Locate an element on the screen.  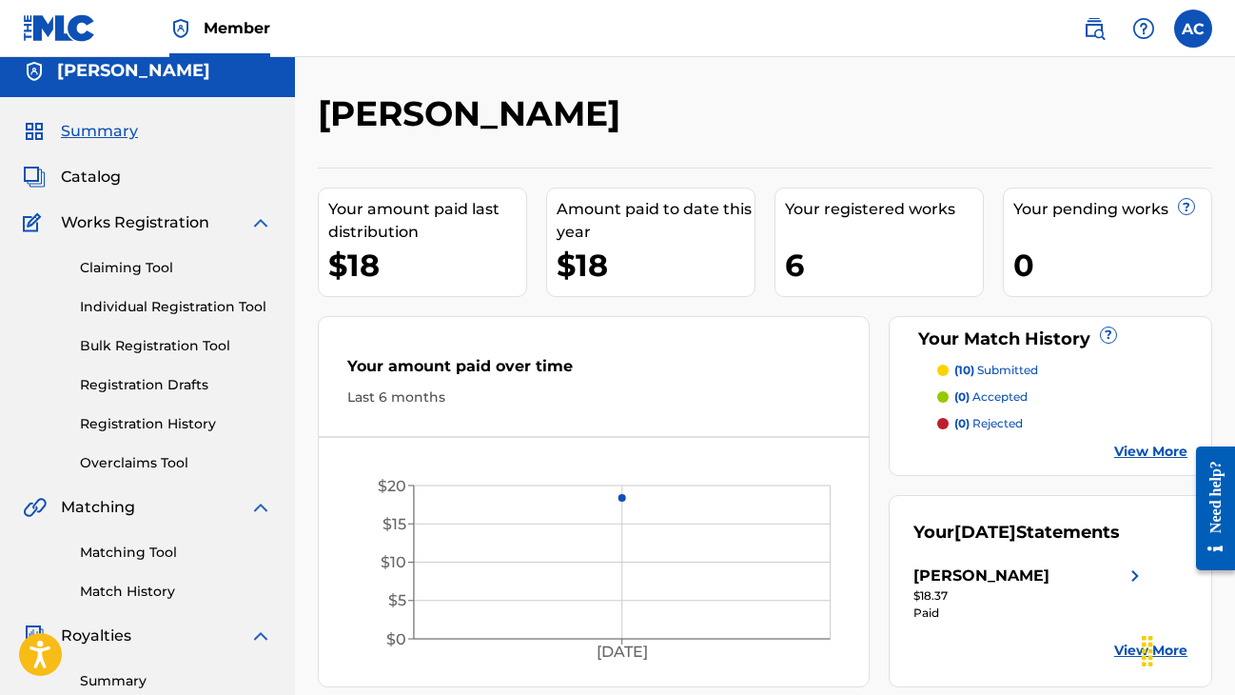
p: accepted is located at coordinates (991, 397).